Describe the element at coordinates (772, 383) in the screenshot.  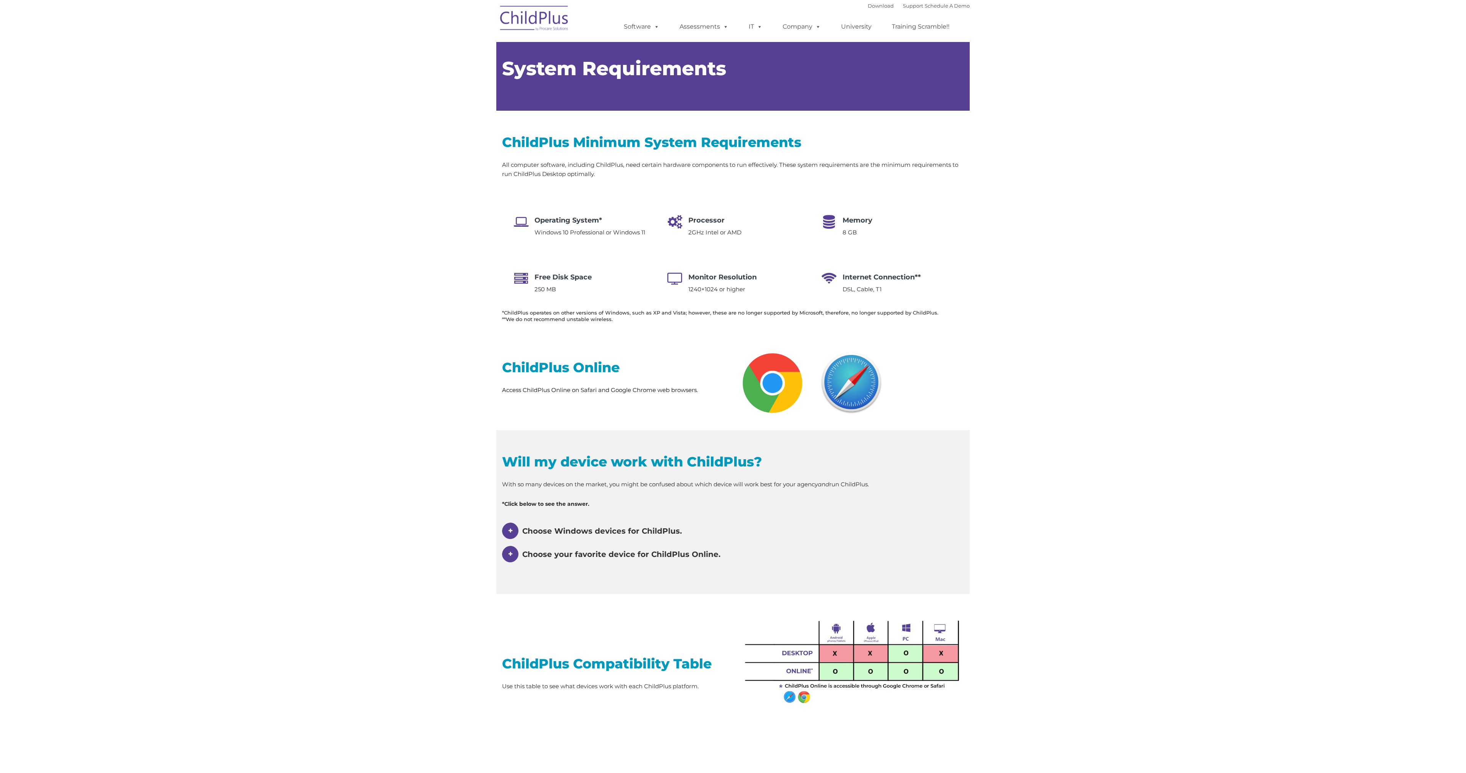
I see `img: Chrome` at that location.